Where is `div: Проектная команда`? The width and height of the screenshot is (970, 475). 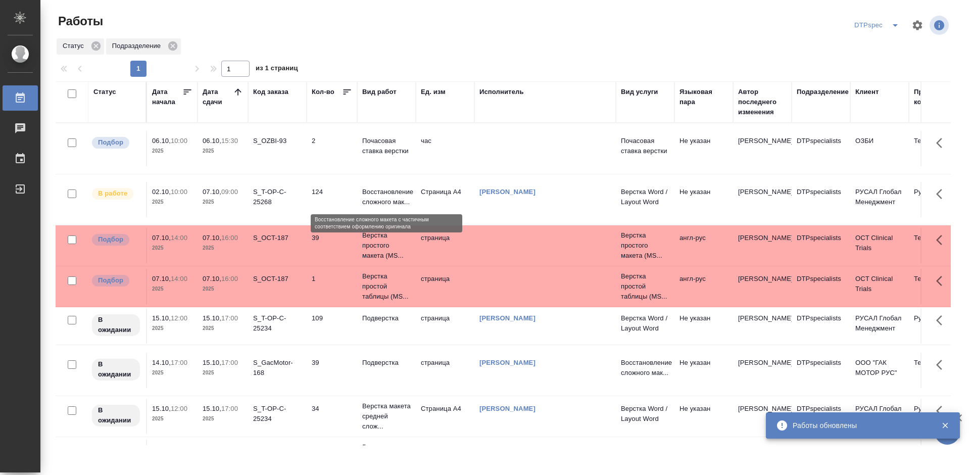 div: Проектная команда is located at coordinates (939, 97).